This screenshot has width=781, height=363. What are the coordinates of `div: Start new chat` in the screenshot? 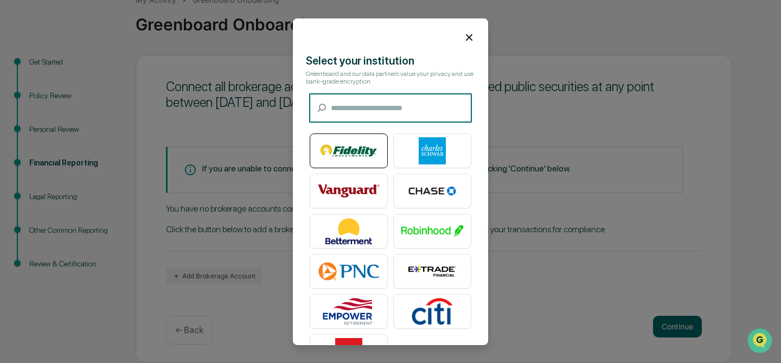 It's located at (107, 88).